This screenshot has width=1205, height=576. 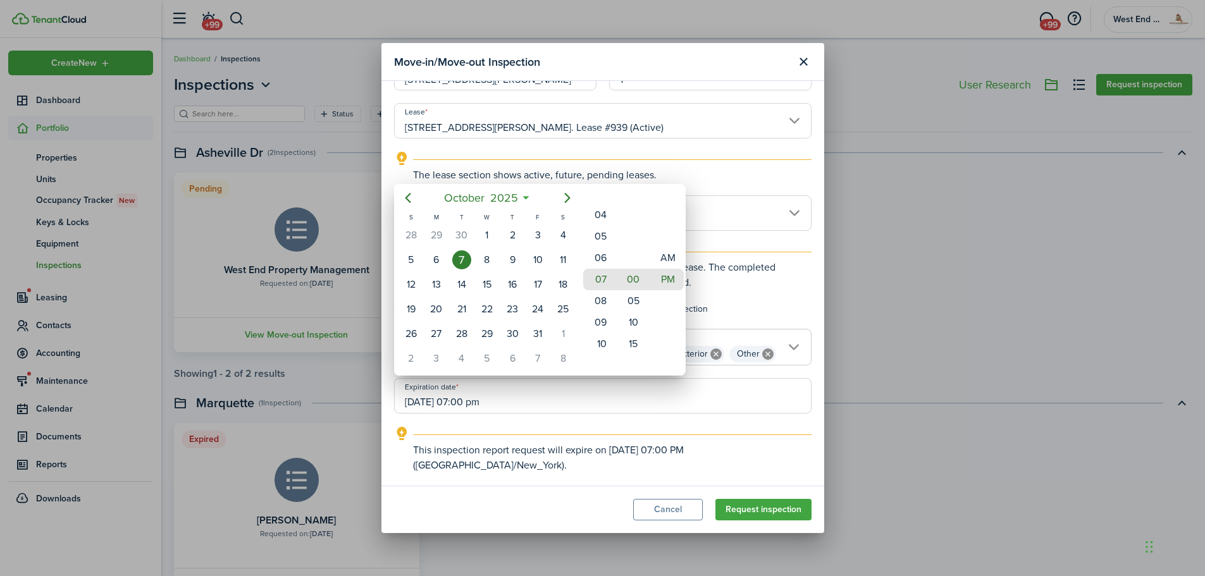 What do you see at coordinates (411, 285) in the screenshot?
I see `div: Sunday, October 12, 2025` at bounding box center [411, 285].